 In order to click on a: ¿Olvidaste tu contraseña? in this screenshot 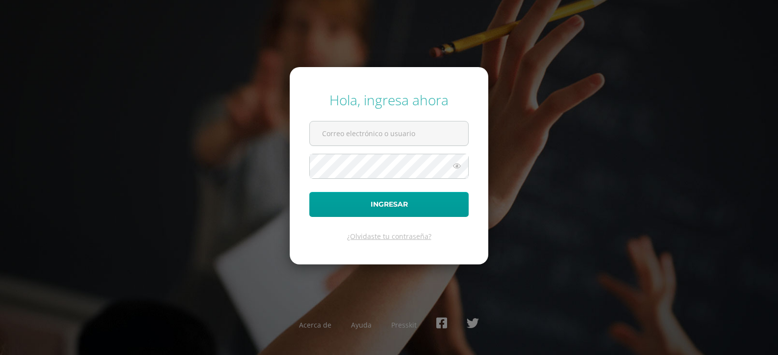, I will do `click(389, 236)`.